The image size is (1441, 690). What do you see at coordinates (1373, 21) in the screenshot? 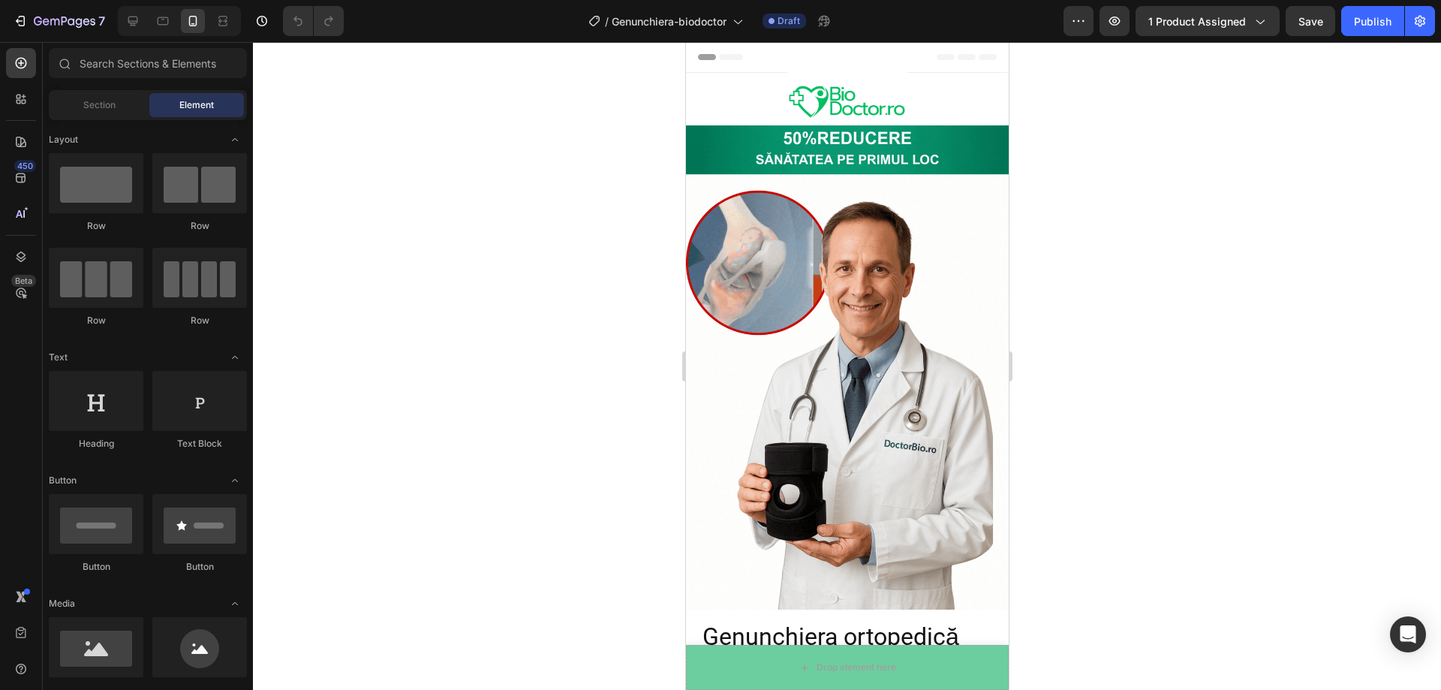
I see `button: Publish` at bounding box center [1373, 21].